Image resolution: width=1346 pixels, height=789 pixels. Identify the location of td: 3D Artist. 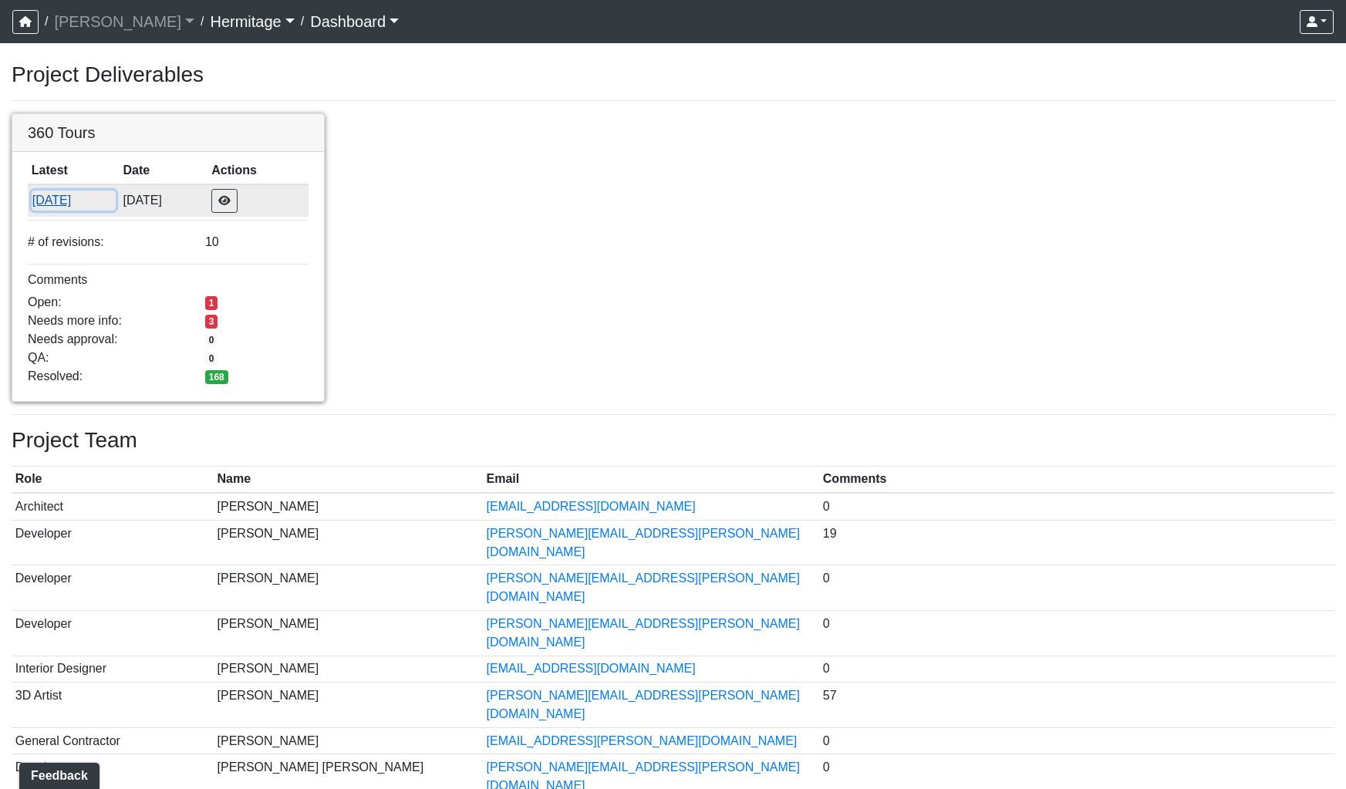
(113, 705).